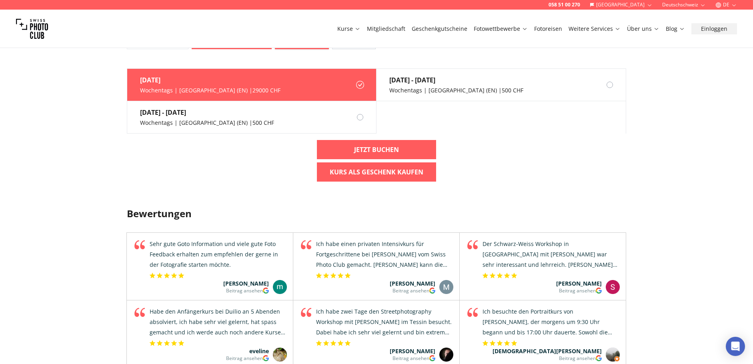 The width and height of the screenshot is (753, 364). What do you see at coordinates (439, 29) in the screenshot?
I see `a: Geschenkgutscheine` at bounding box center [439, 29].